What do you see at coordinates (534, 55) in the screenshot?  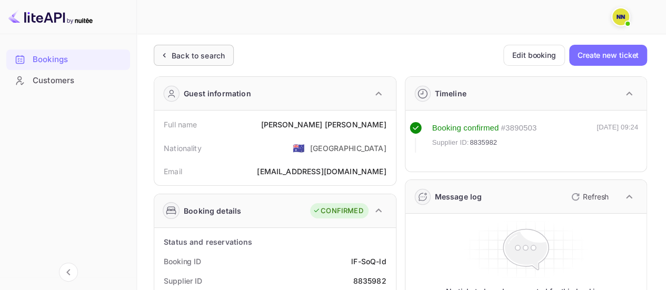 I see `button: Edit booking` at bounding box center [534, 55].